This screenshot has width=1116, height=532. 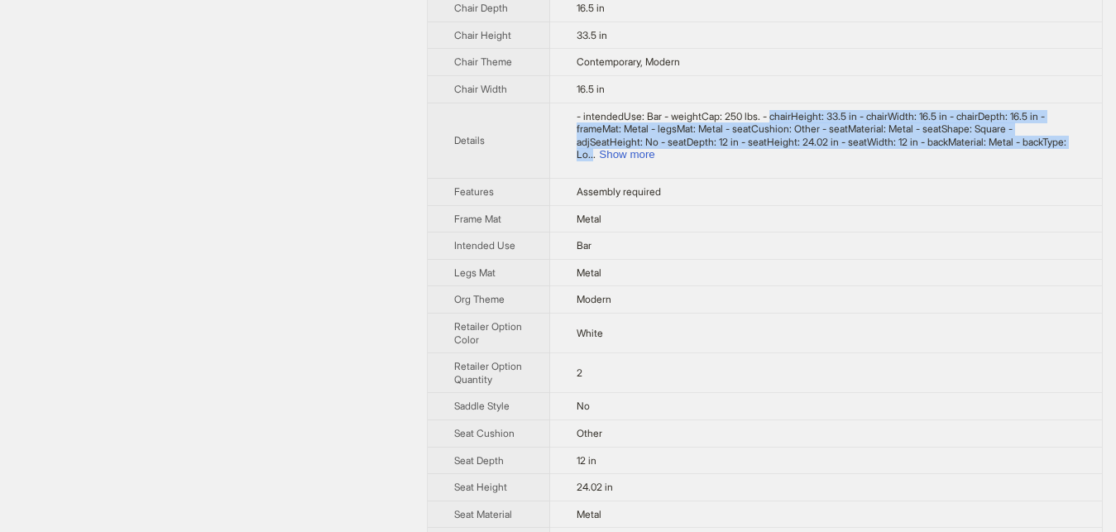 I want to click on button: Expand, so click(x=626, y=154).